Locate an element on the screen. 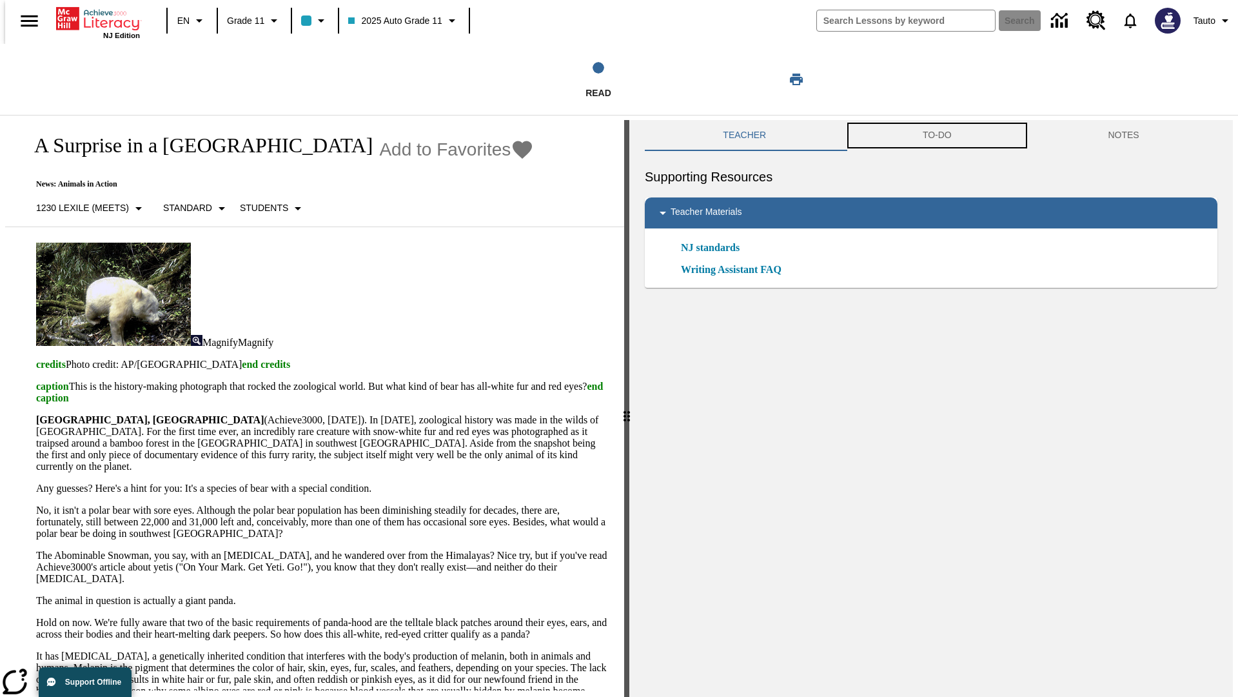 Image resolution: width=1238 pixels, height=697 pixels. button: Read step 1 of 1 is located at coordinates (599, 79).